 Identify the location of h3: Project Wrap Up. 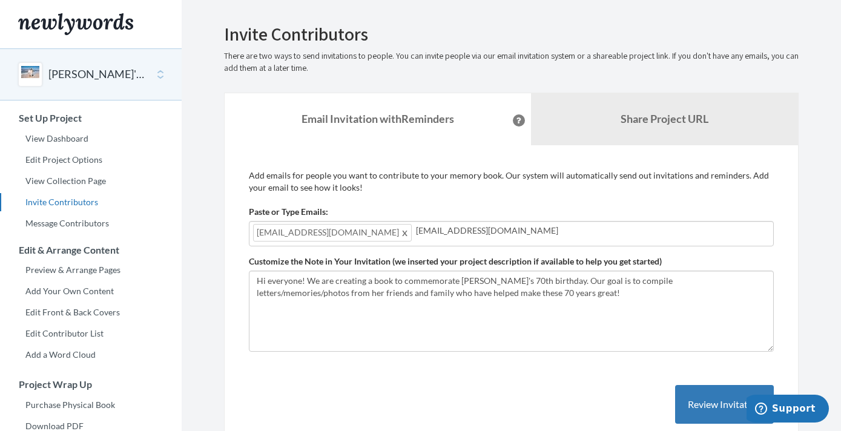
(91, 384).